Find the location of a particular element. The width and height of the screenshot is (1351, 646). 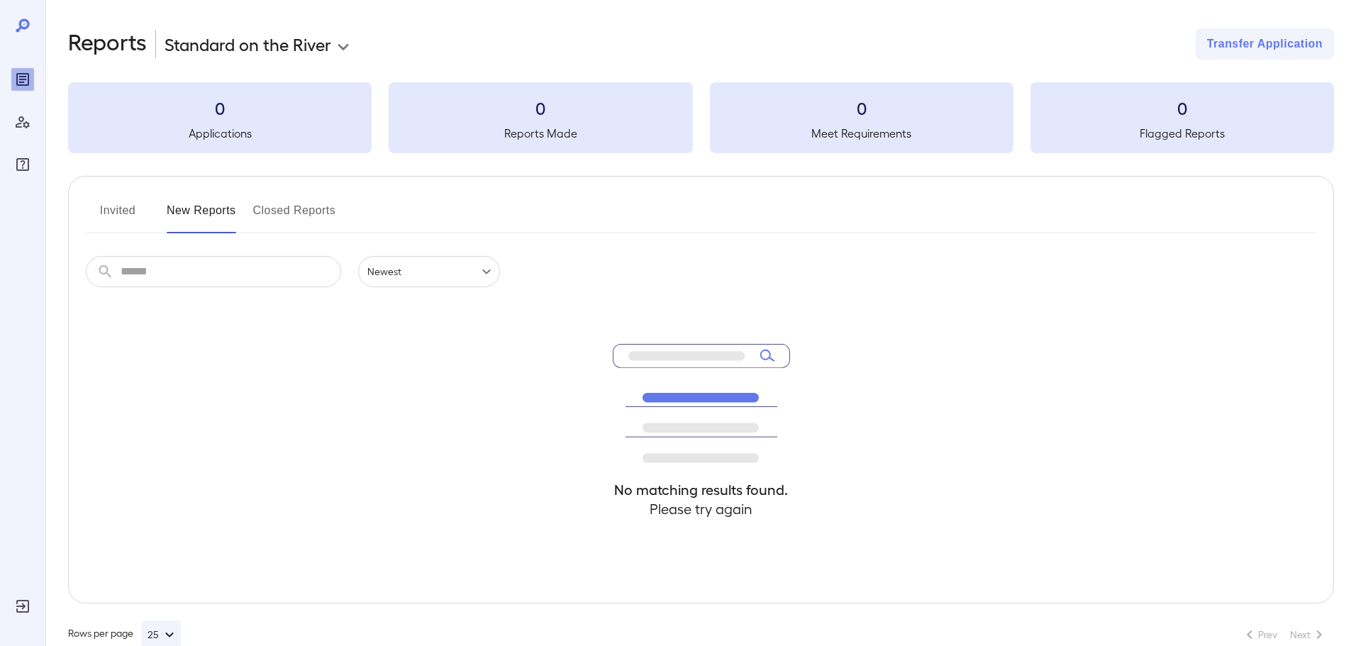

div: Manage Users is located at coordinates (23, 122).